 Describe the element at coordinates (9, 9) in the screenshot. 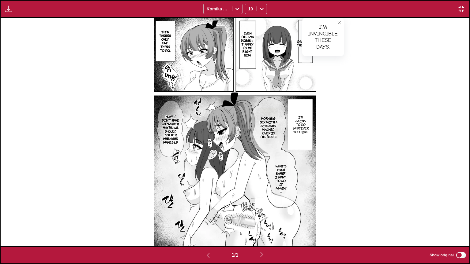

I see `img: Download translated images` at that location.